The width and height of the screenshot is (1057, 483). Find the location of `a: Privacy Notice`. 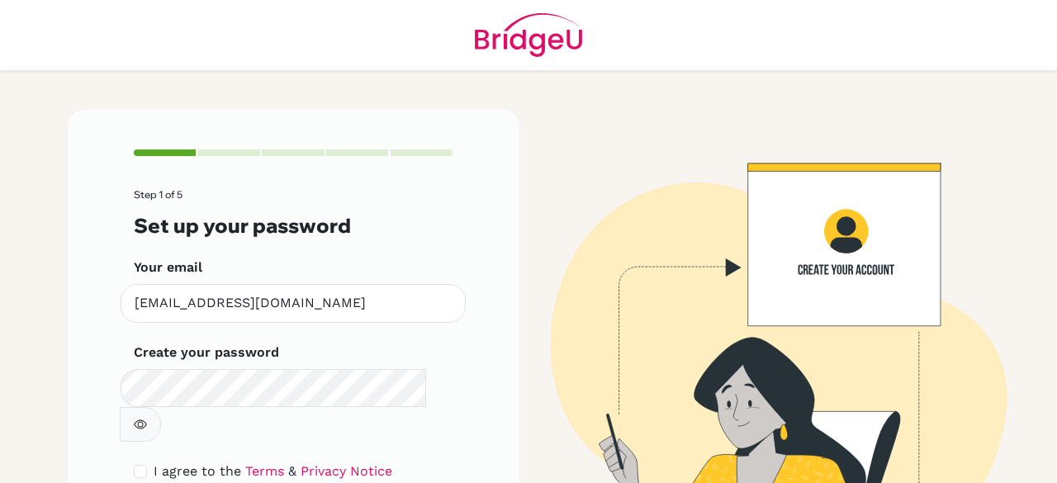

a: Privacy Notice is located at coordinates (346, 471).